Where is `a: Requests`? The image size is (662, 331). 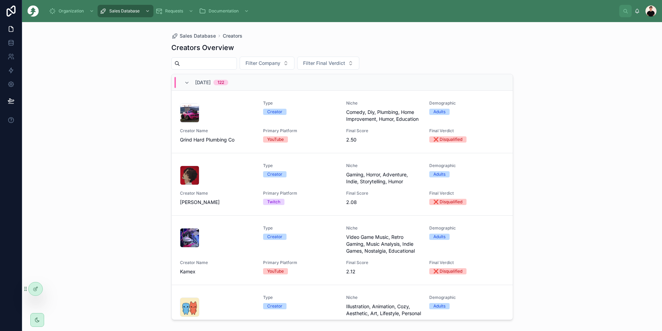
a: Requests is located at coordinates (175, 11).